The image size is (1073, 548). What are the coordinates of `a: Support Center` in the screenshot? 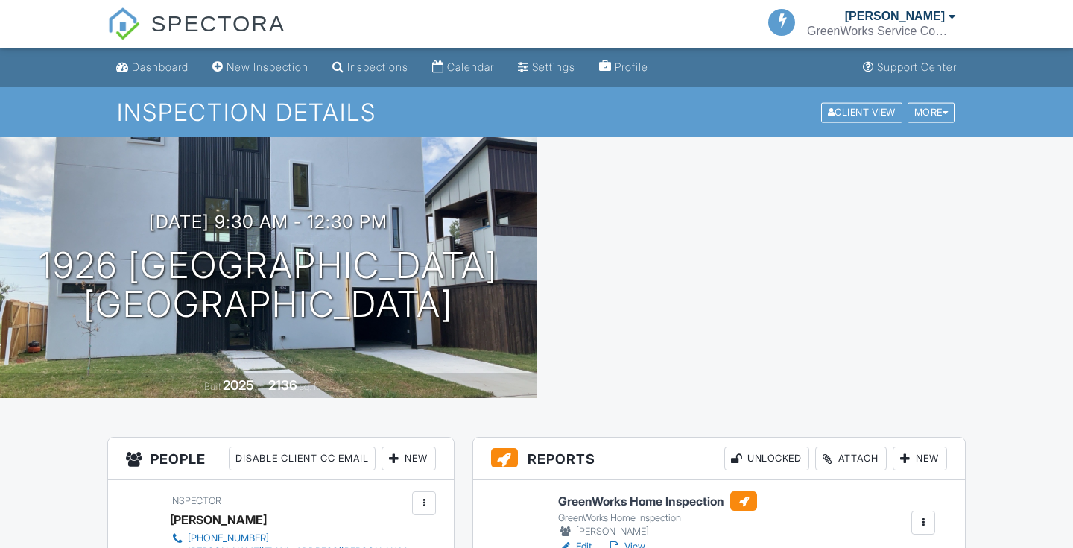 It's located at (910, 67).